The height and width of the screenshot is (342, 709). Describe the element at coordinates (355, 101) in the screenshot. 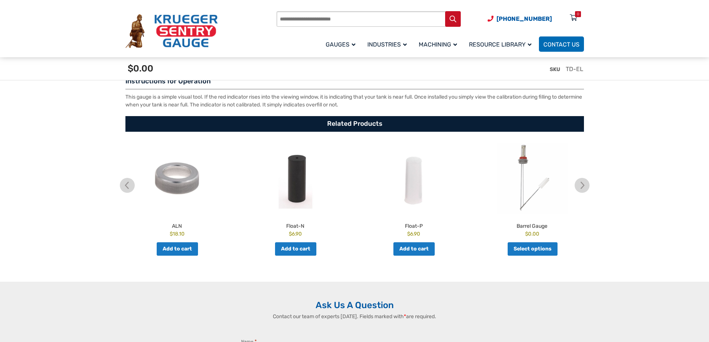

I see `p: This gauge is a simple visual tool. If the red indicator rises into the viewing window, it is ind...` at that location.